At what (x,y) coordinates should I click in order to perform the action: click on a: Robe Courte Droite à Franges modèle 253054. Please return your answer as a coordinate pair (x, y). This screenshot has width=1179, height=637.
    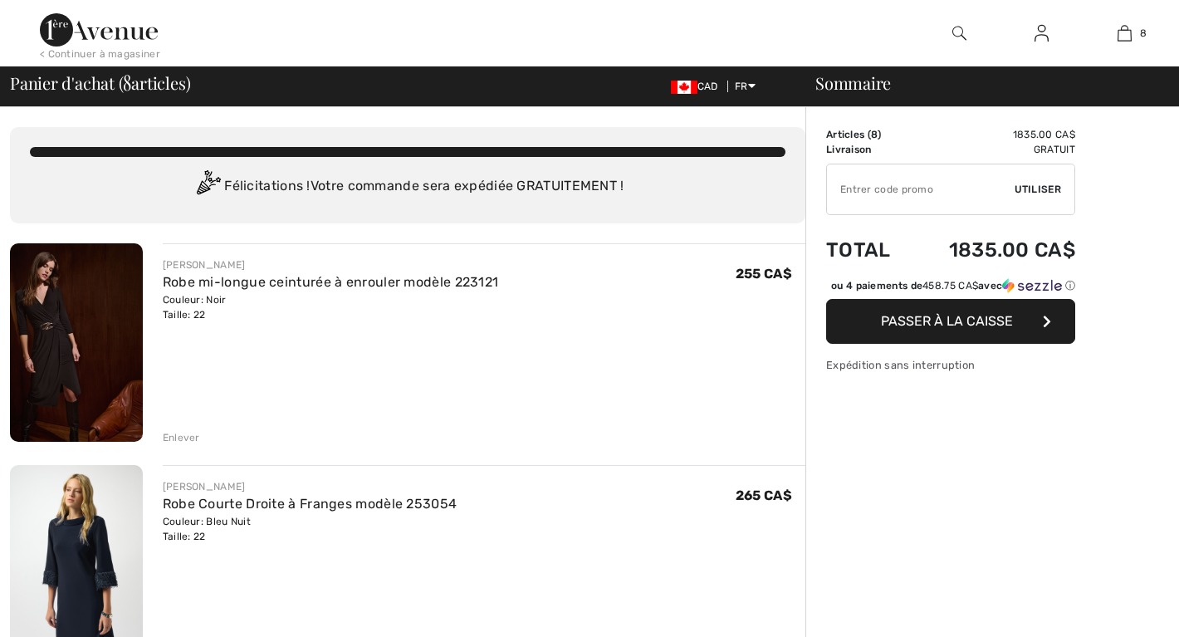
    Looking at the image, I should click on (310, 503).